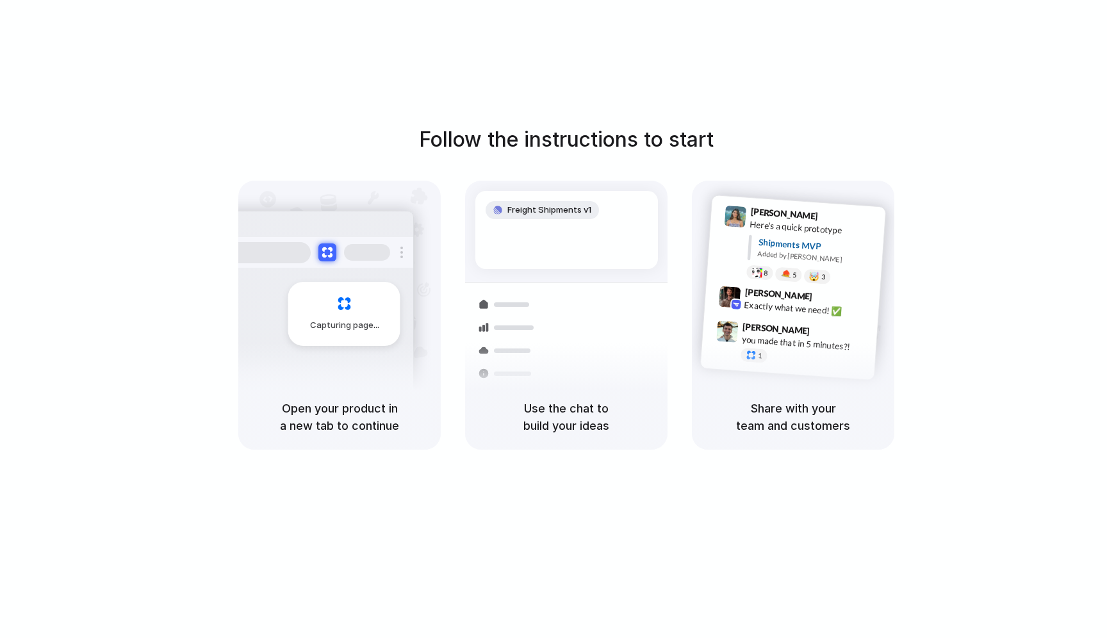  I want to click on h5: Open your product in a new tab to continue, so click(339, 417).